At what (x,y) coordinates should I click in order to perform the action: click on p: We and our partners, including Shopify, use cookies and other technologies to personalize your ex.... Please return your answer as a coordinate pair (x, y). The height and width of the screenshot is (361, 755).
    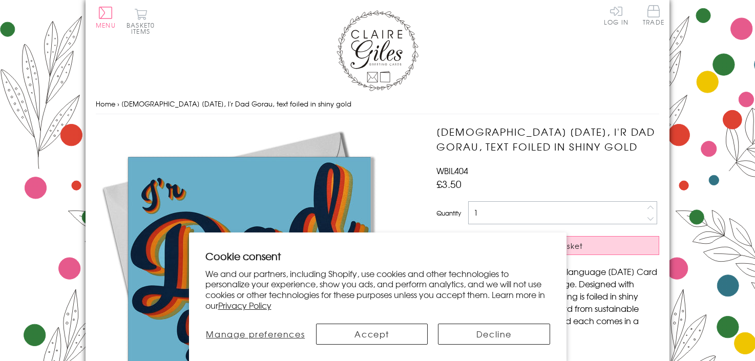
    Looking at the image, I should click on (377, 289).